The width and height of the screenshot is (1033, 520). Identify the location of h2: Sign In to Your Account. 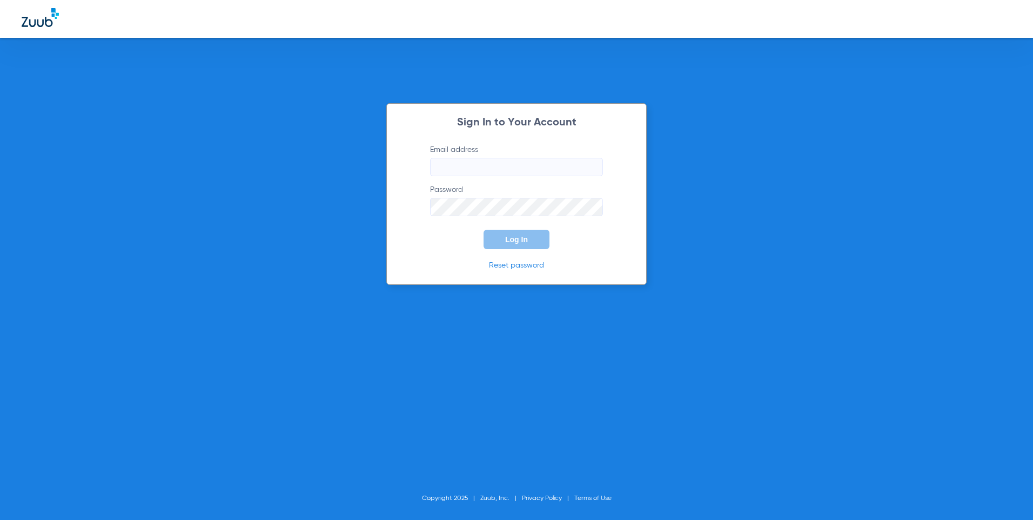
(517, 123).